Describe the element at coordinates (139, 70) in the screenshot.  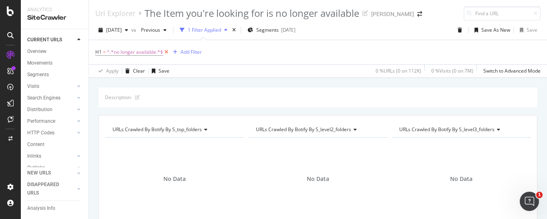
I see `div: Clear` at that location.